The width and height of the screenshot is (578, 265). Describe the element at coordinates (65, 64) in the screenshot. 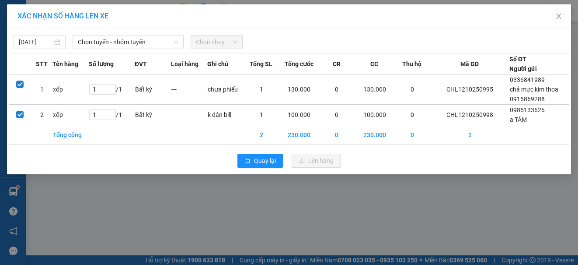

I see `span: Tên hàng` at that location.